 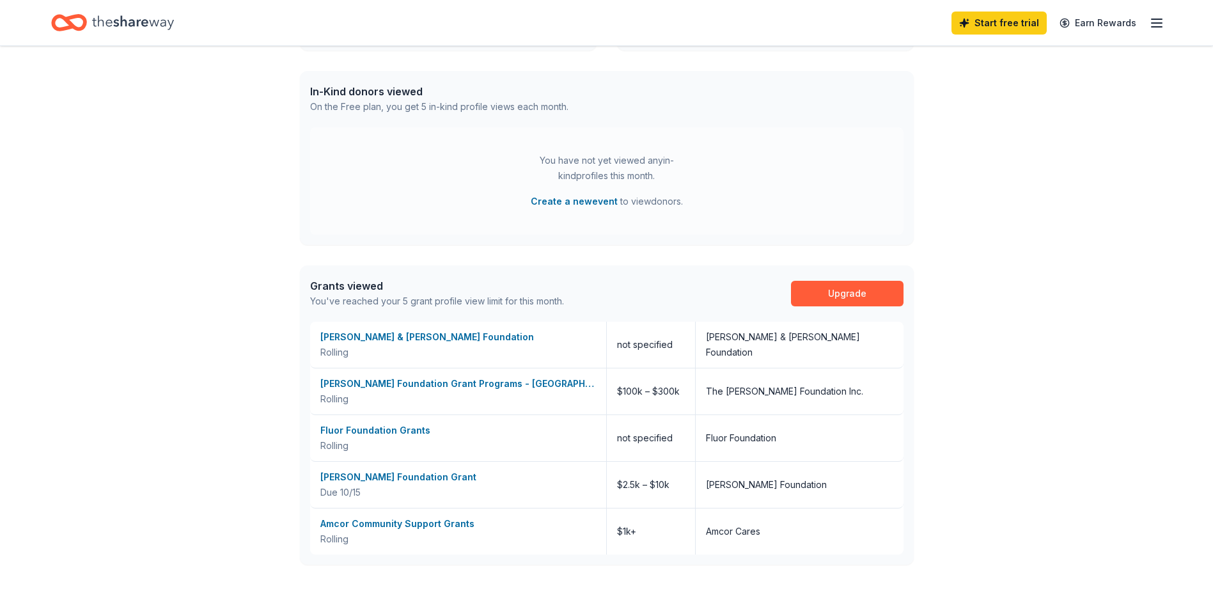 What do you see at coordinates (1098, 23) in the screenshot?
I see `a: Earn Rewards` at bounding box center [1098, 23].